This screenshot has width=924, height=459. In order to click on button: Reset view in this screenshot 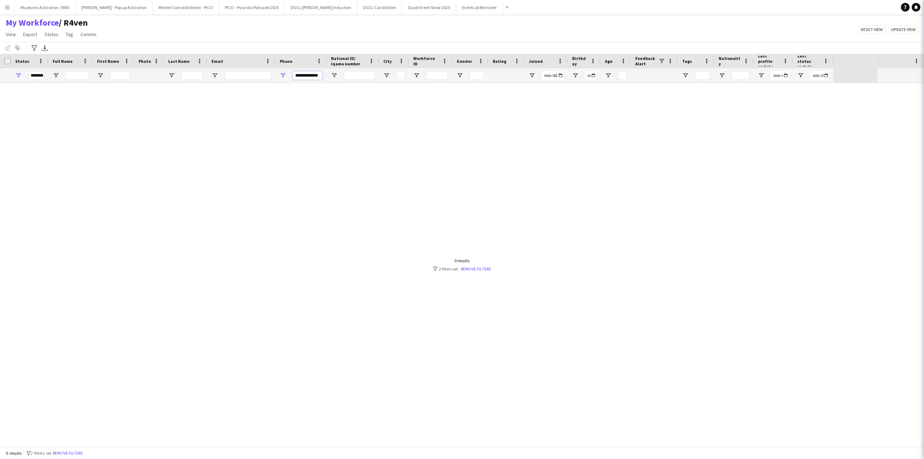, I will do `click(872, 30)`.